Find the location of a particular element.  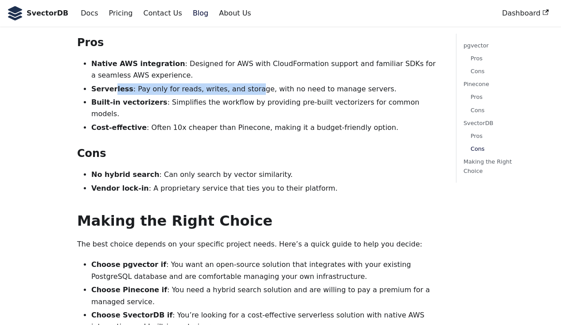

a: Docs is located at coordinates (89, 13).